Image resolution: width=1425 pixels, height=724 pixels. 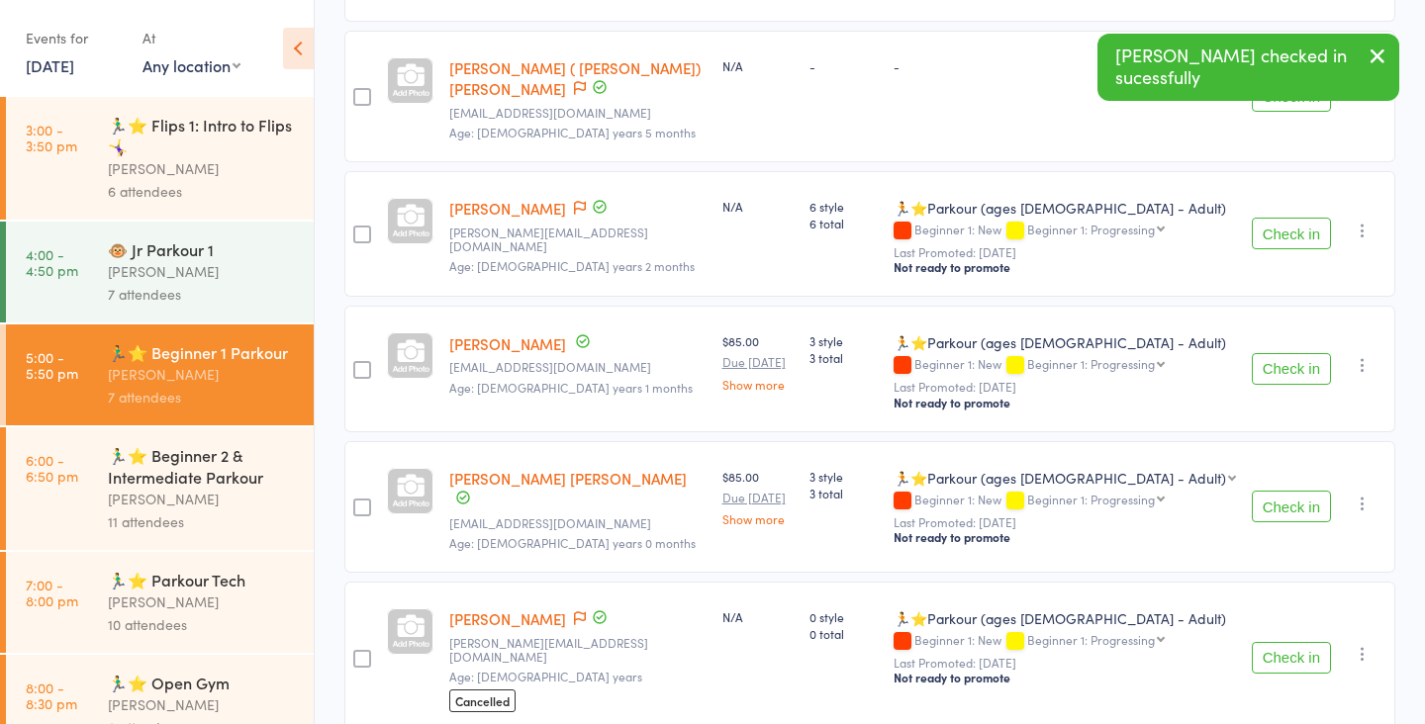 What do you see at coordinates (202, 580) in the screenshot?
I see `div: 🏃‍♂️⭐ Parkour Tech` at bounding box center [202, 580].